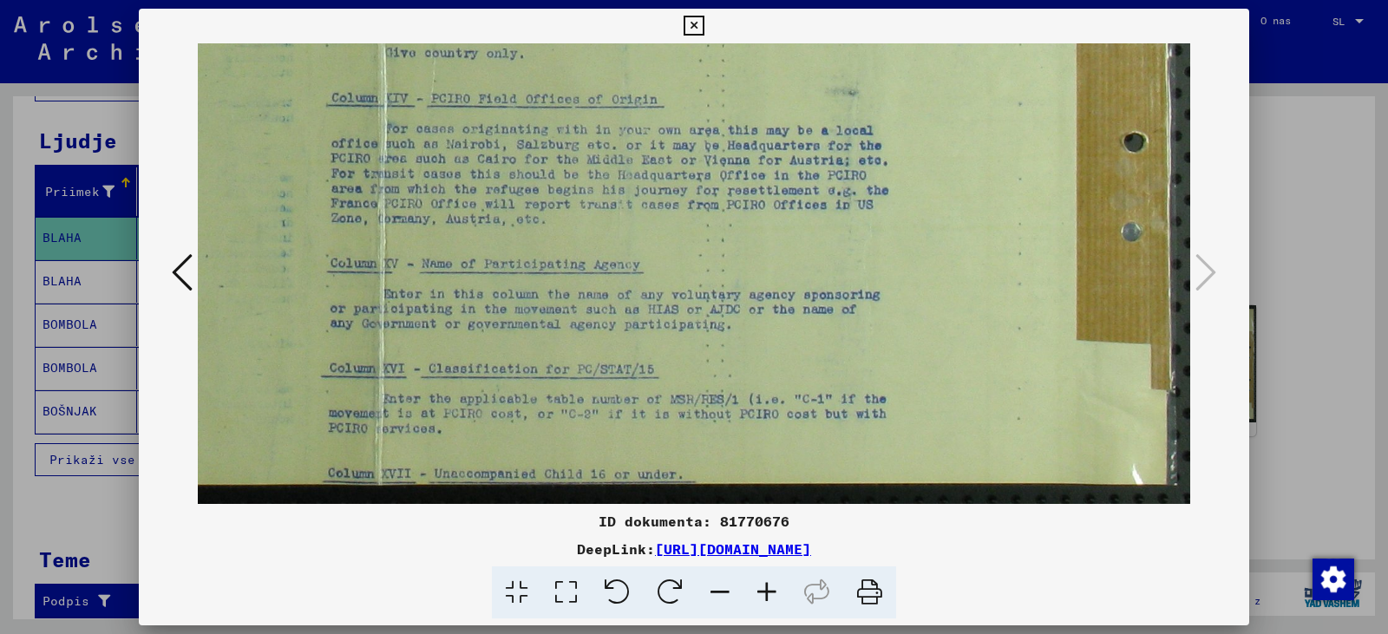  What do you see at coordinates (616, 549) in the screenshot?
I see `font: DeepLink:` at bounding box center [616, 549].